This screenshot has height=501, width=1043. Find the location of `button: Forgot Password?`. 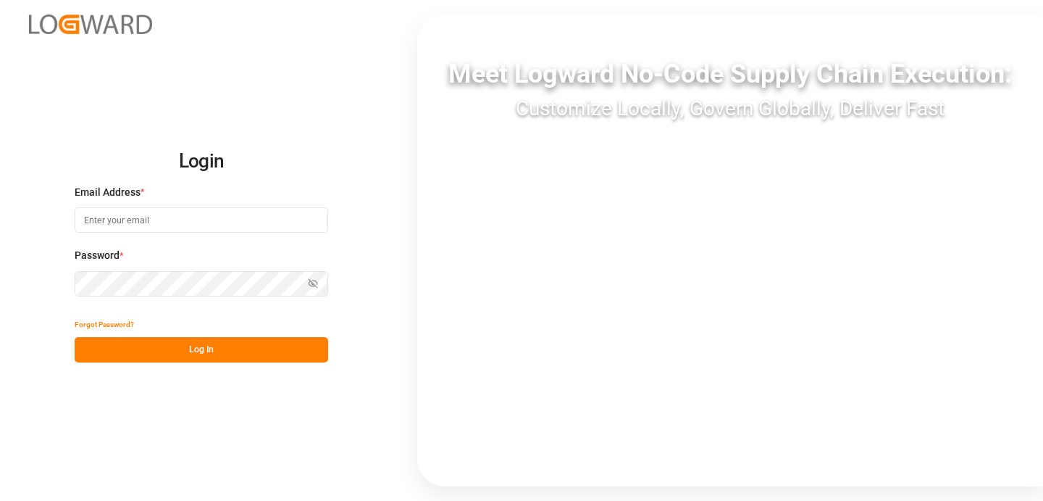

button: Forgot Password? is located at coordinates (104, 324).